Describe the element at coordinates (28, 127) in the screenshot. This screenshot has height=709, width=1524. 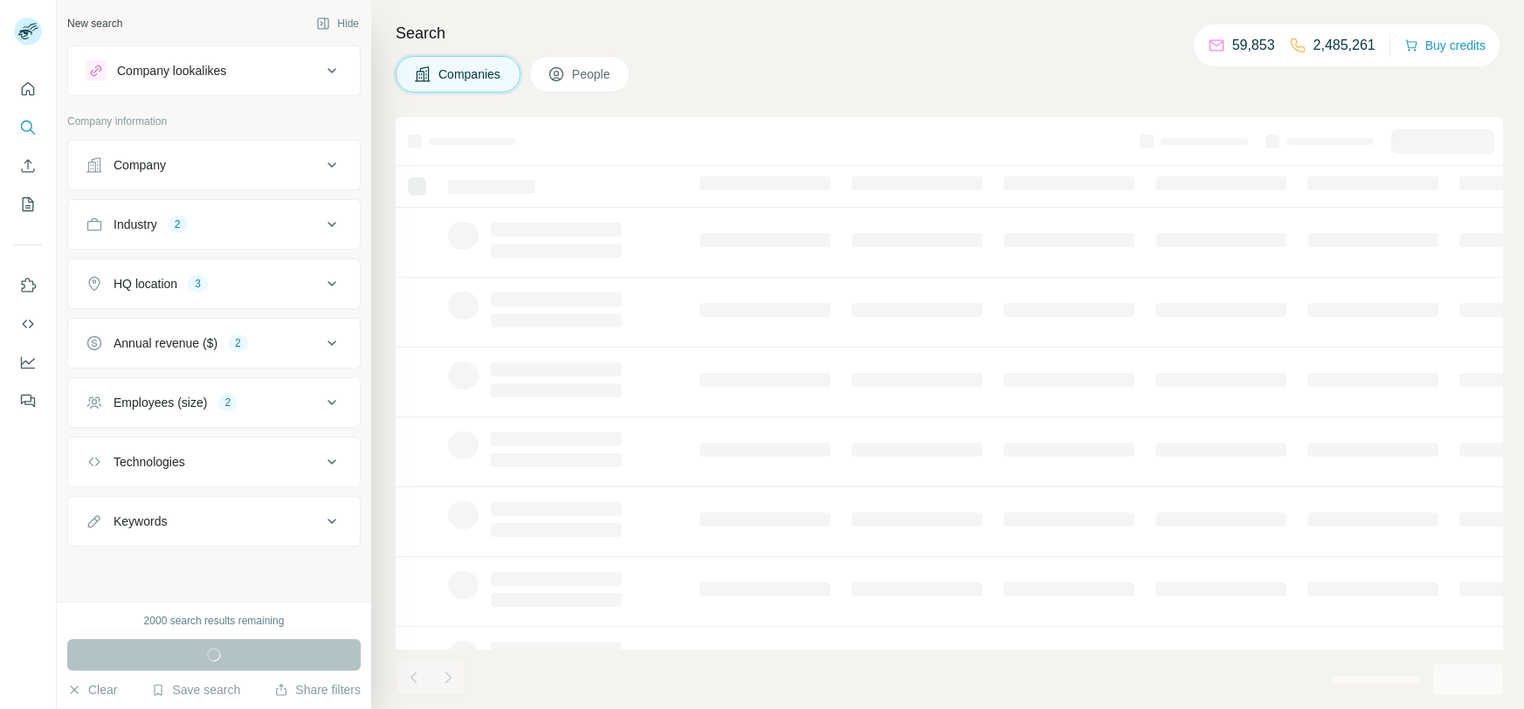
I see `button: Search` at that location.